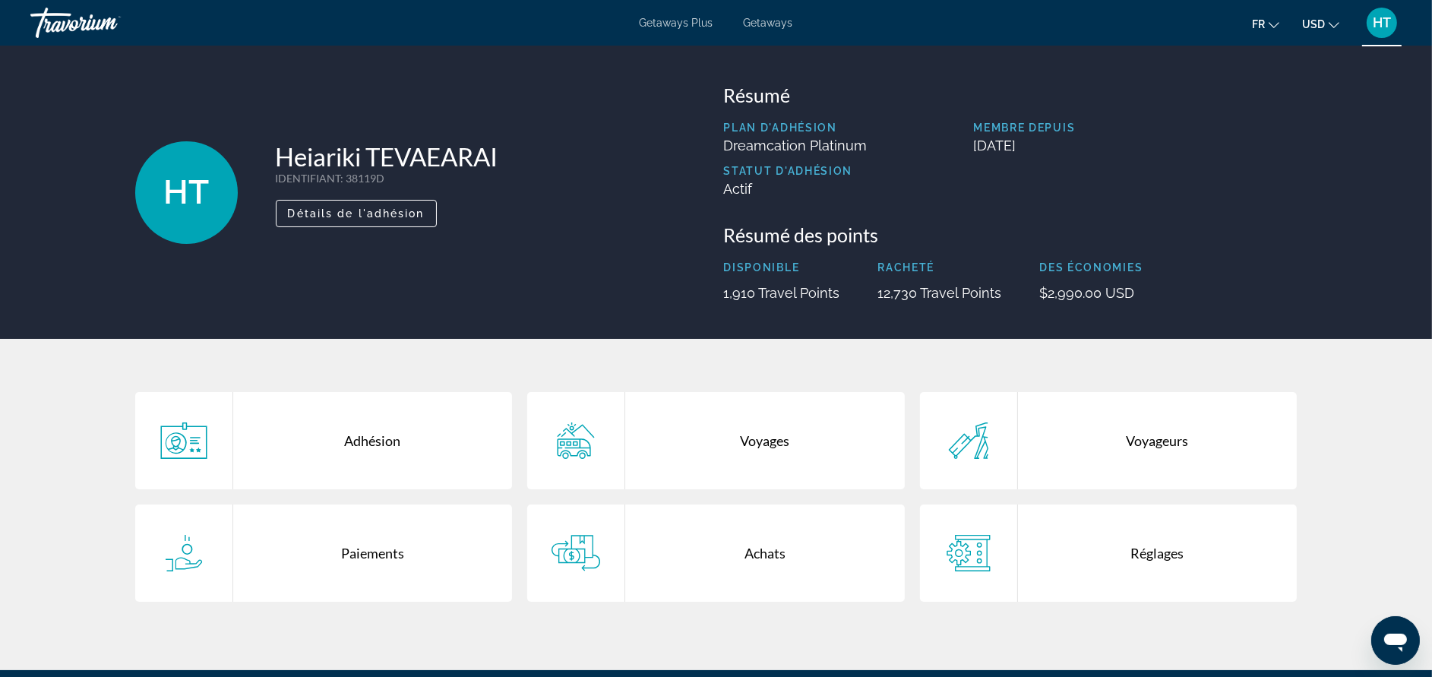  What do you see at coordinates (1158, 553) in the screenshot?
I see `div: Réglages` at bounding box center [1158, 553].